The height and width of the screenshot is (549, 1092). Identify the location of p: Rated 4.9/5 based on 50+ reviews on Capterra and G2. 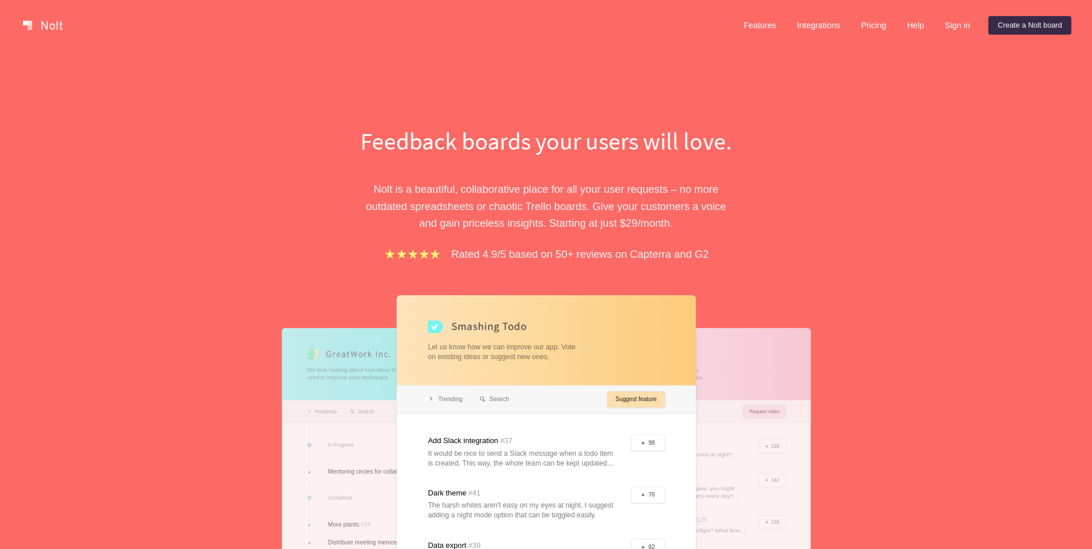
(580, 254).